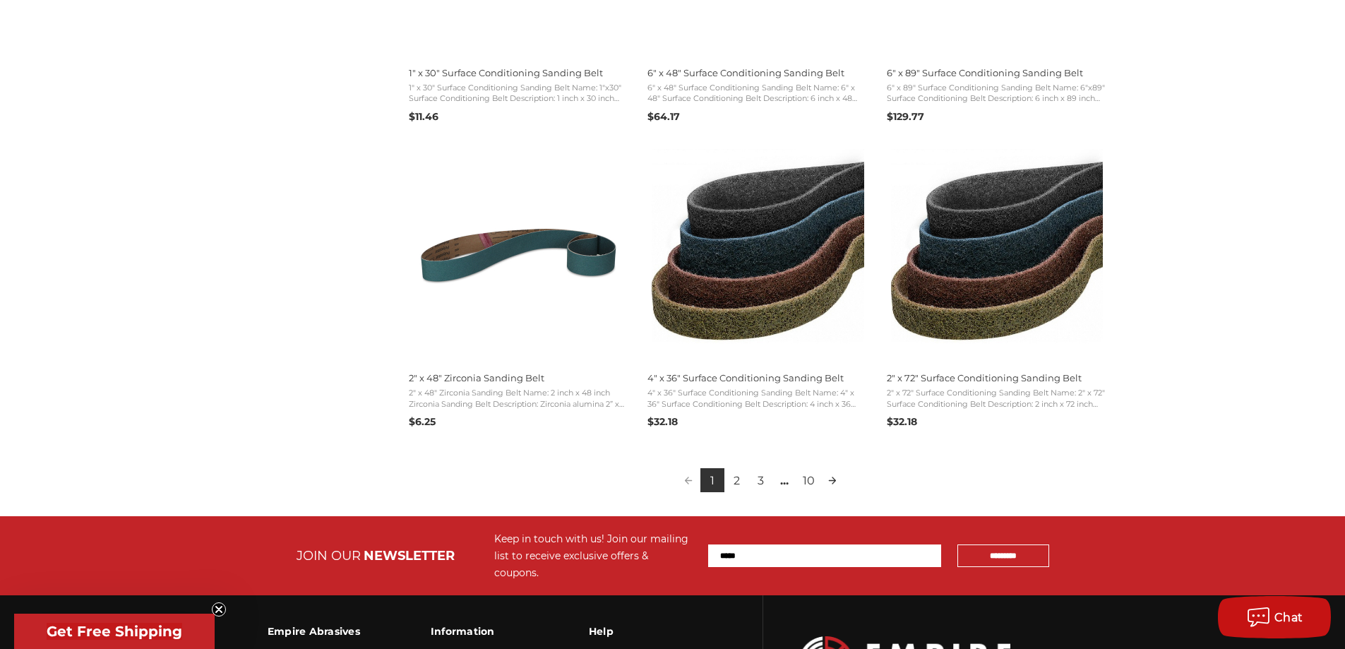  I want to click on span: 6" x 48" Surface Conditioning Sanding Belt Name: 6" x 48" Surface Conditioning Belt Description: ..., so click(758, 93).